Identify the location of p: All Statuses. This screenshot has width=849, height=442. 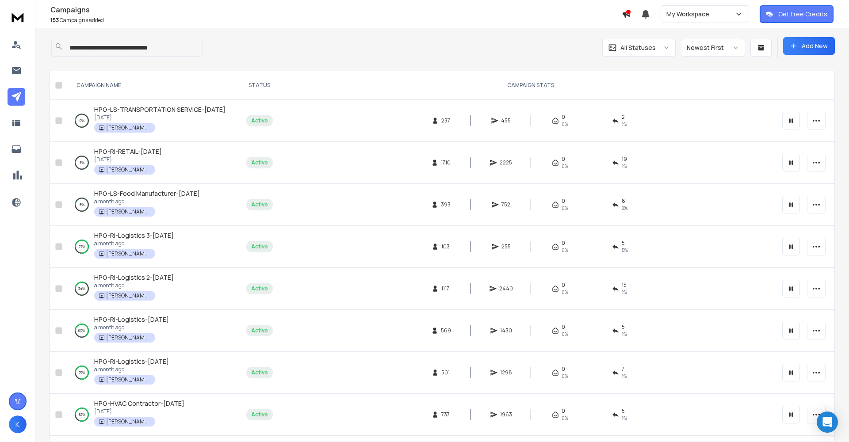
(638, 48).